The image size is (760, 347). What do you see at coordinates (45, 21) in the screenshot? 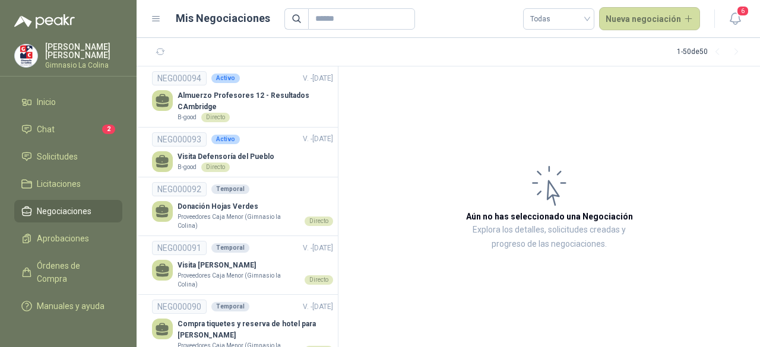
I see `img: Logo peakr` at bounding box center [45, 21].